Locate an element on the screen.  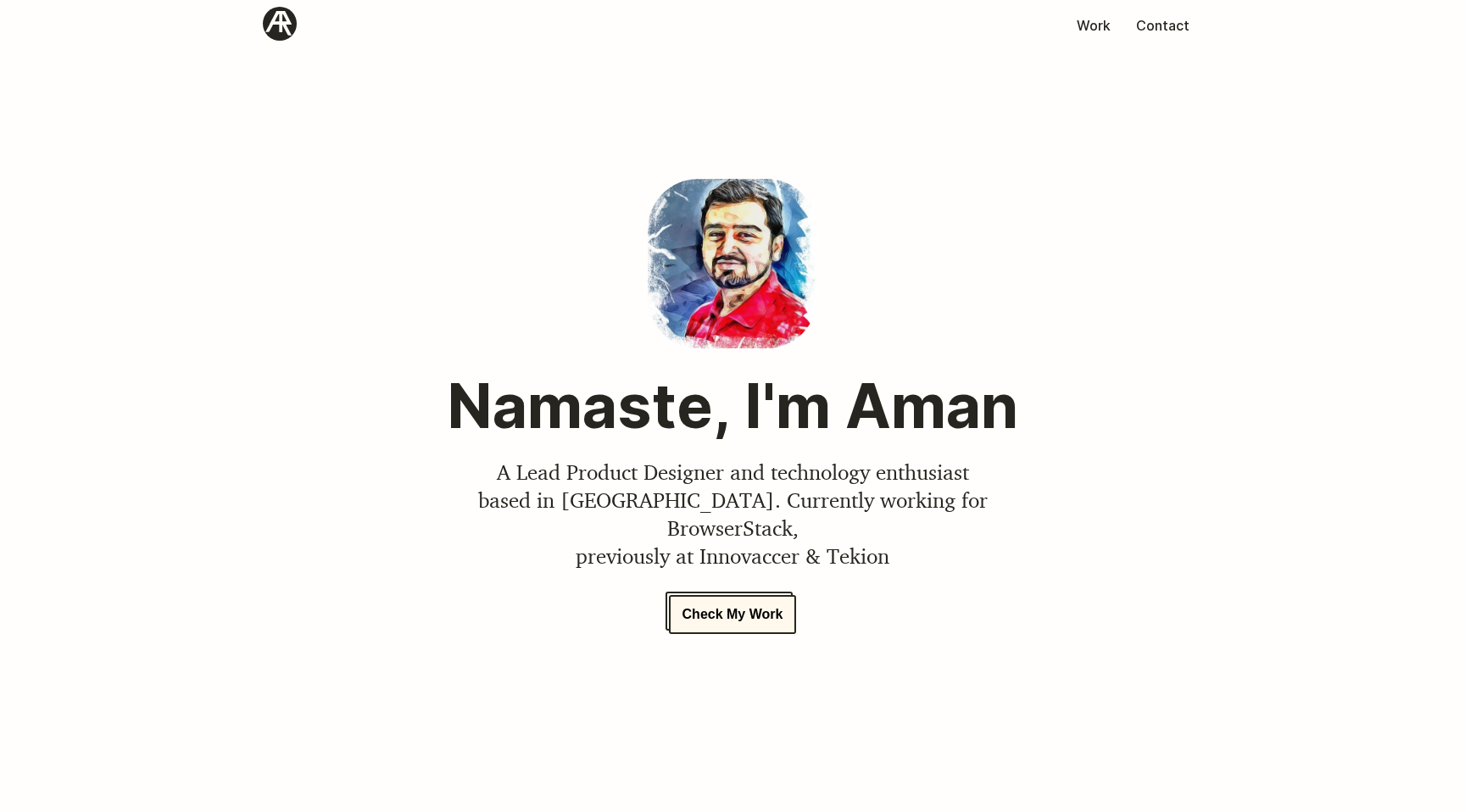
img: logo is located at coordinates (279, 24).